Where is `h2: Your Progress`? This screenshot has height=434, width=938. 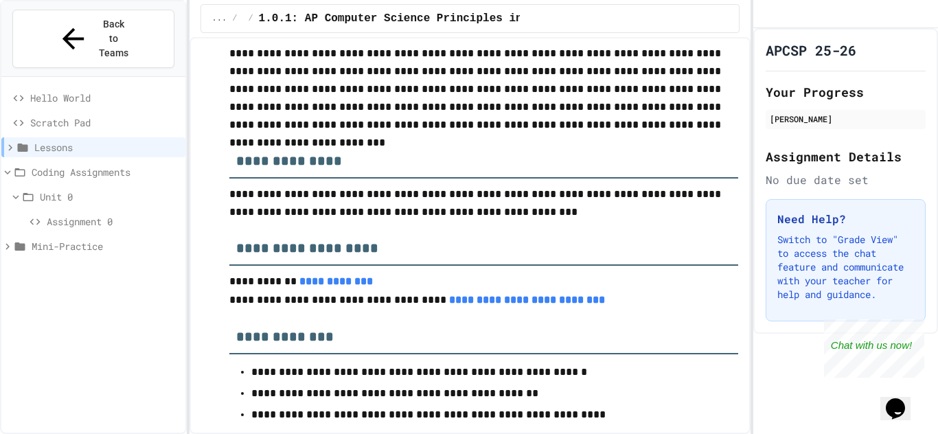 h2: Your Progress is located at coordinates (846, 92).